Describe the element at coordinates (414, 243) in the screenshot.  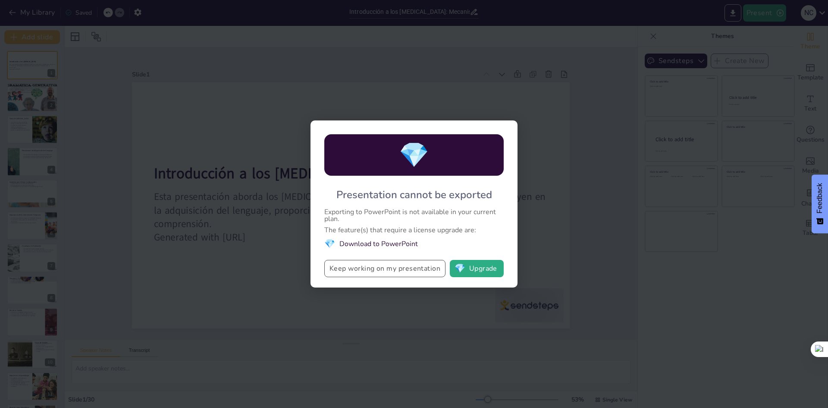
I see `li: Download to PowerPoint` at that location.